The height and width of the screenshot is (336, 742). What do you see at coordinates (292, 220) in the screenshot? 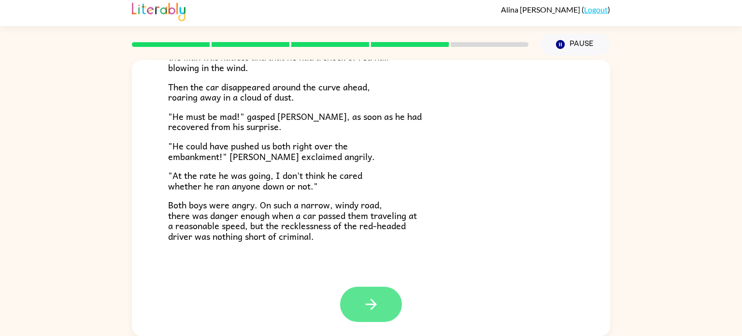
I see `span: Both boys were angry. On such a narrow, windy road, there was danger enough when a car passed the...` at bounding box center [292, 220].